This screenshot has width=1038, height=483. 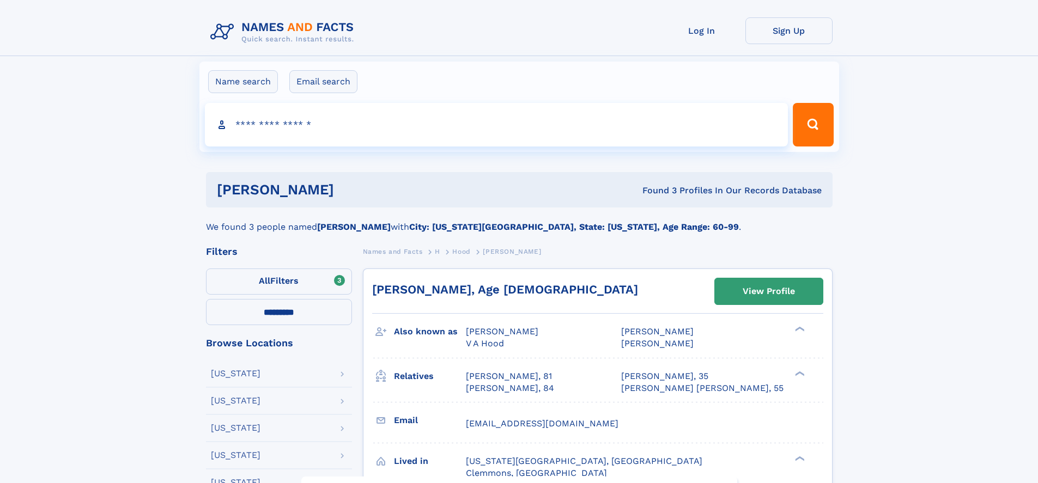 What do you see at coordinates (461, 251) in the screenshot?
I see `a: Hood` at bounding box center [461, 251].